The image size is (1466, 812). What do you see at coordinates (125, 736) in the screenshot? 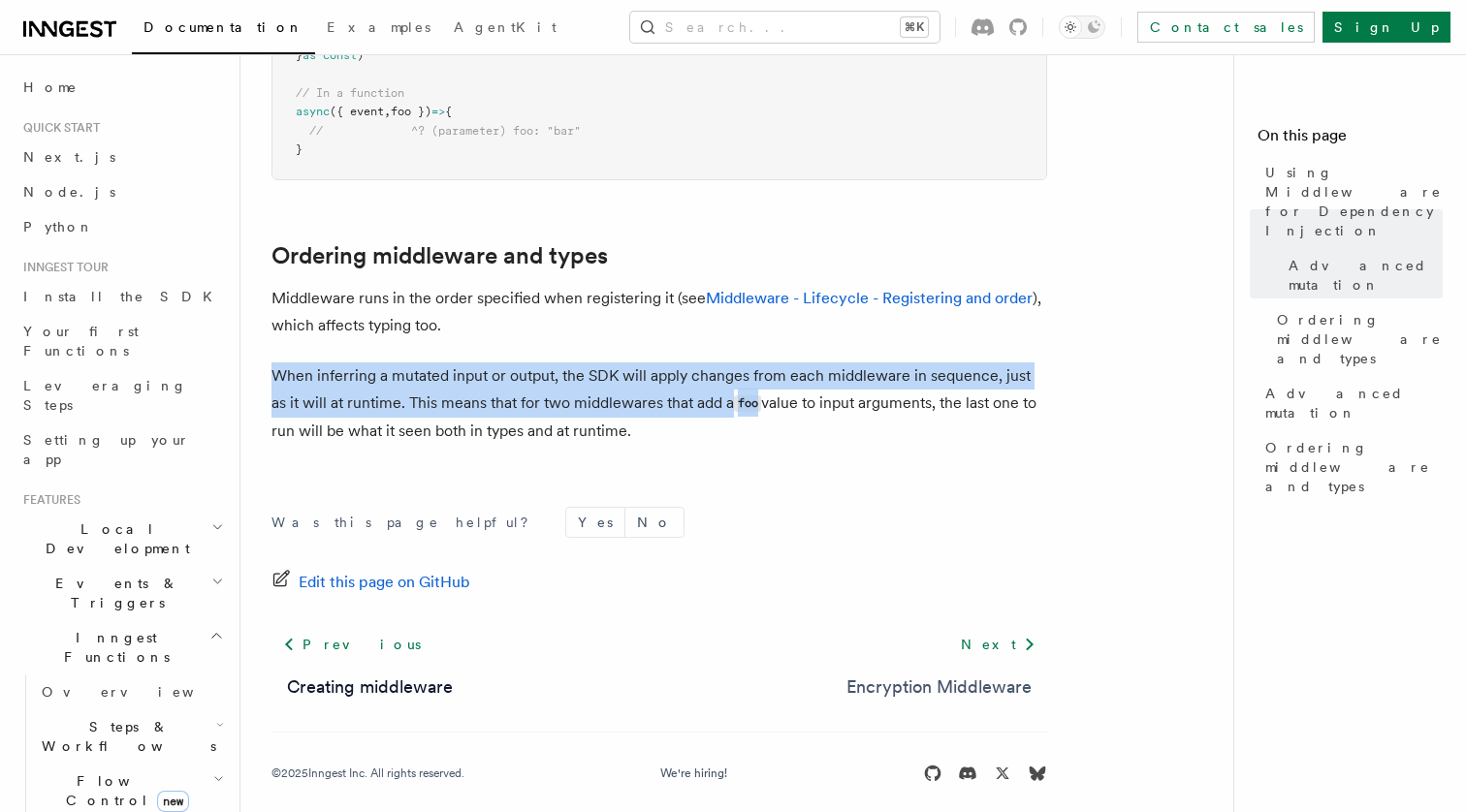
I see `span: Steps & Workflows` at bounding box center [125, 736].